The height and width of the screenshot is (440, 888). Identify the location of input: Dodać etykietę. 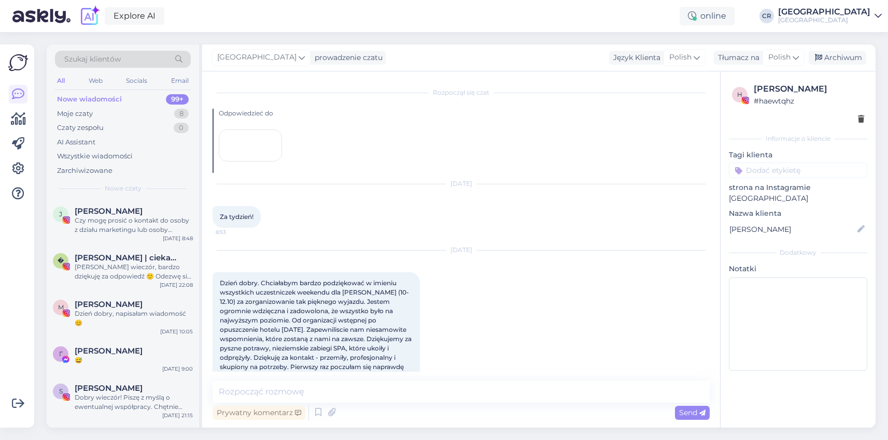
(797, 170).